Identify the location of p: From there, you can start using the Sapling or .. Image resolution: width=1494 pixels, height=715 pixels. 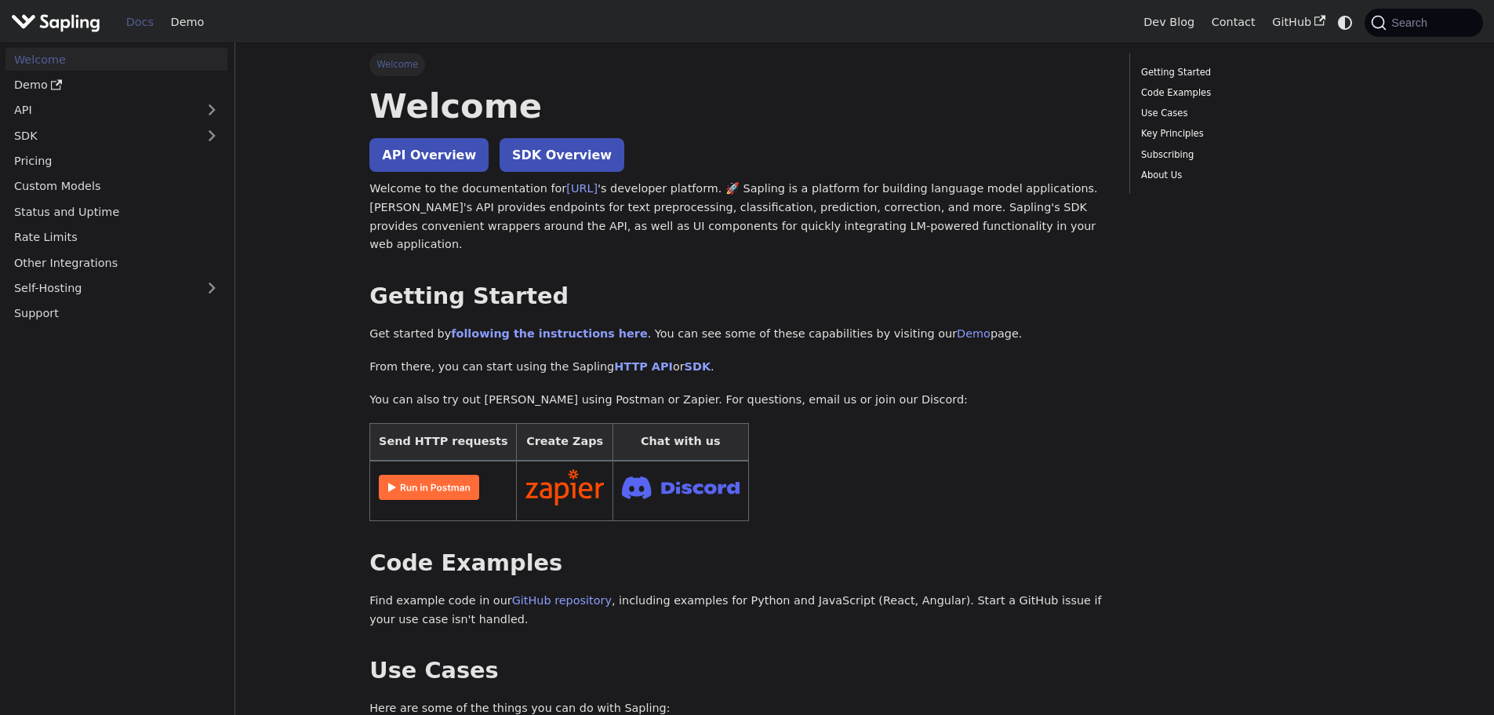
(738, 367).